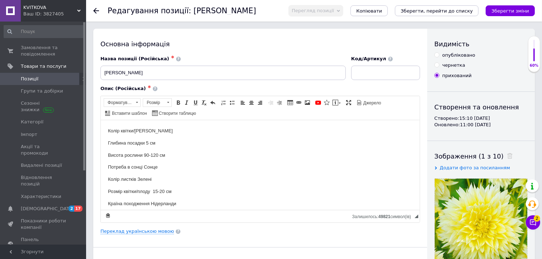 The image size is (542, 259). I want to click on a: Максимізувати, so click(348, 103).